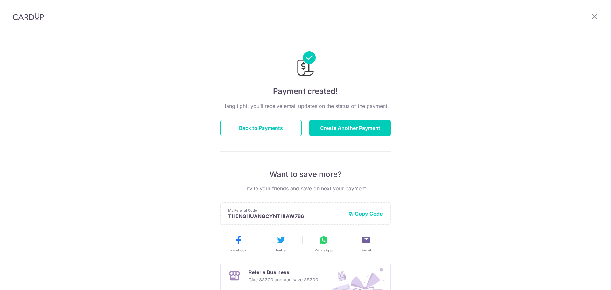 The height and width of the screenshot is (290, 611). What do you see at coordinates (305, 91) in the screenshot?
I see `h4: Payment created!` at bounding box center [305, 91].